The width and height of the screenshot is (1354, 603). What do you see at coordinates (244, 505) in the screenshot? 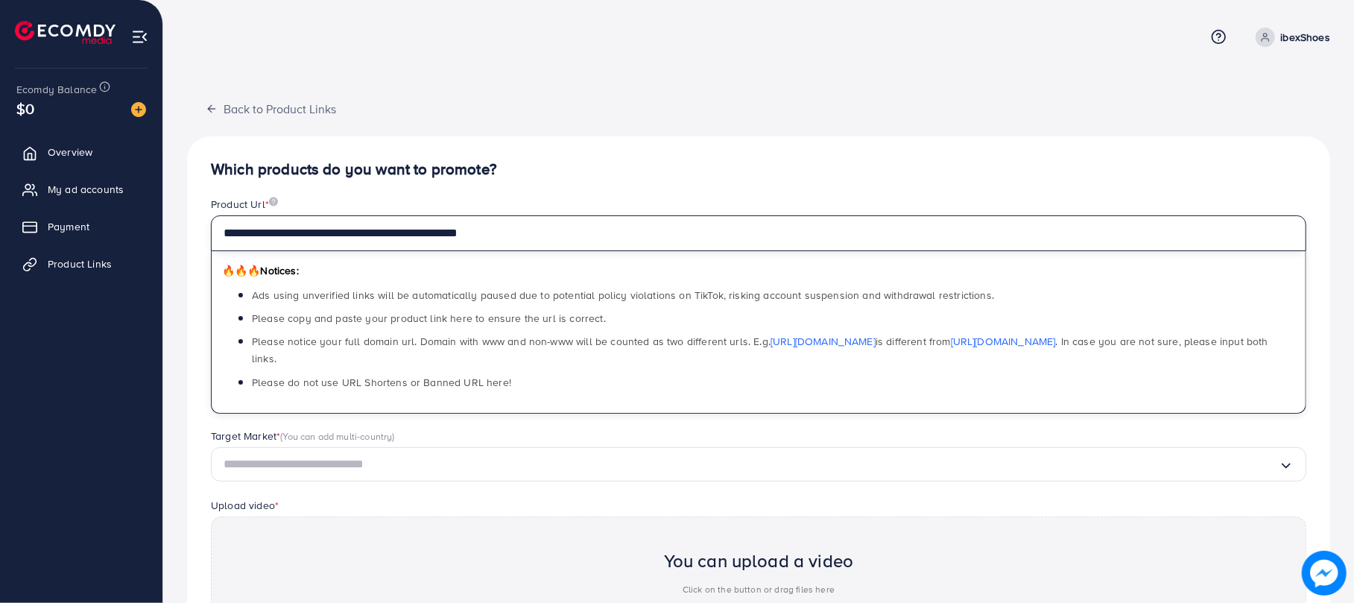
I see `label: Upload video` at bounding box center [244, 505].